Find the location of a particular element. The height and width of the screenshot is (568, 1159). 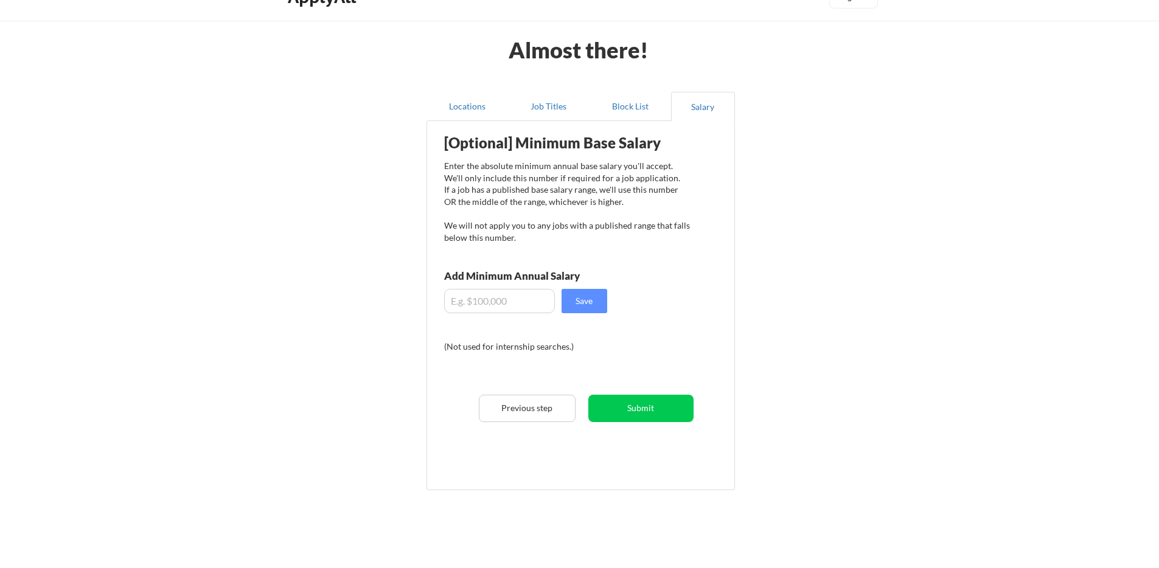

button: Locations is located at coordinates (467, 106).